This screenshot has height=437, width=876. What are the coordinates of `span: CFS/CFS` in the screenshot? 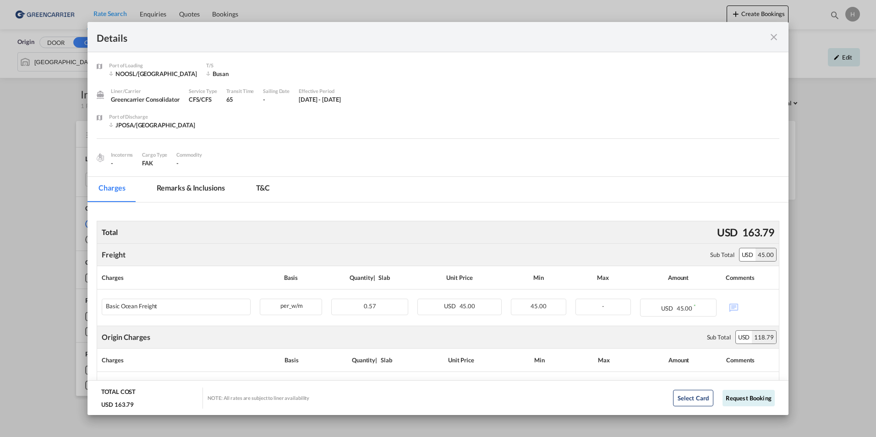 It's located at (200, 99).